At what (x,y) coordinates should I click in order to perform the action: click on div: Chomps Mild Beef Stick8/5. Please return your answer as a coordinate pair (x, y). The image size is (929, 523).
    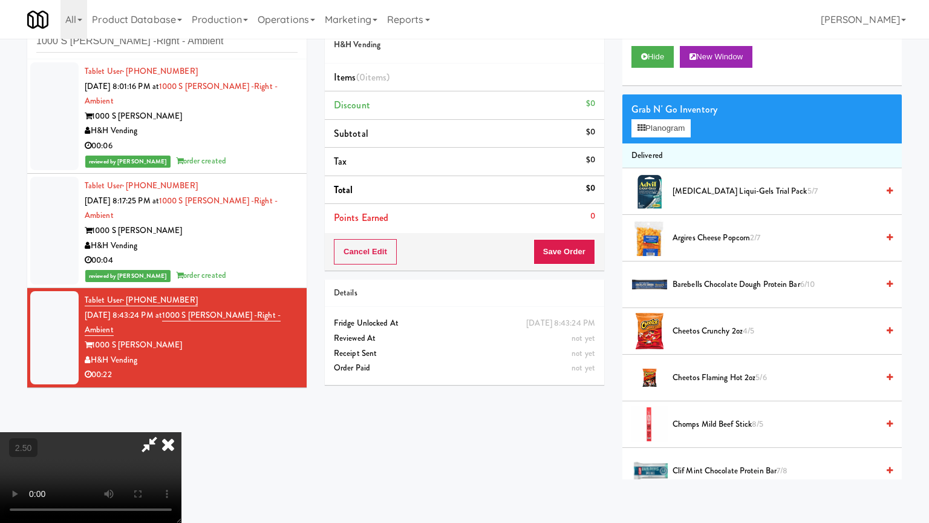
    Looking at the image, I should click on (780, 424).